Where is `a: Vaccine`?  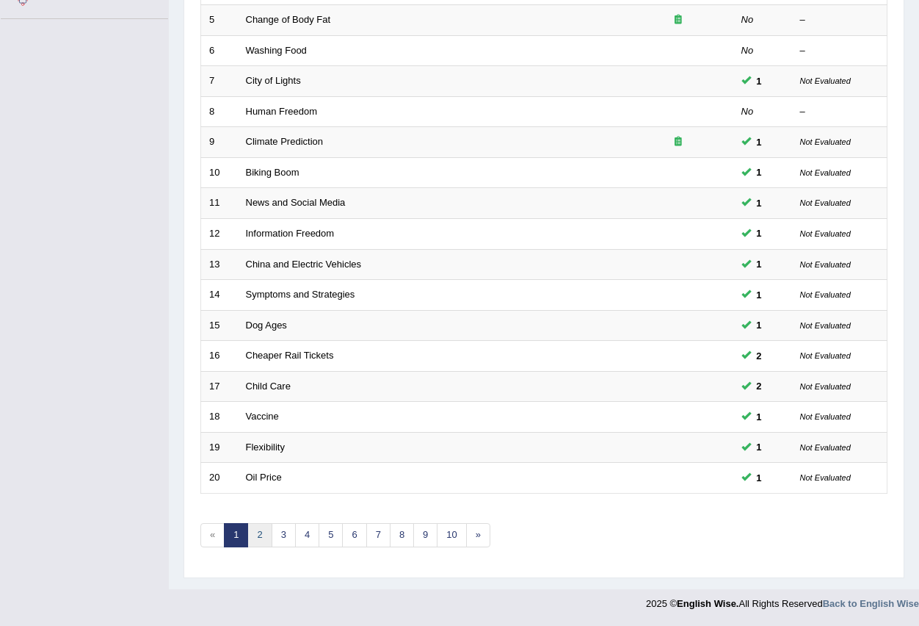
a: Vaccine is located at coordinates (262, 416).